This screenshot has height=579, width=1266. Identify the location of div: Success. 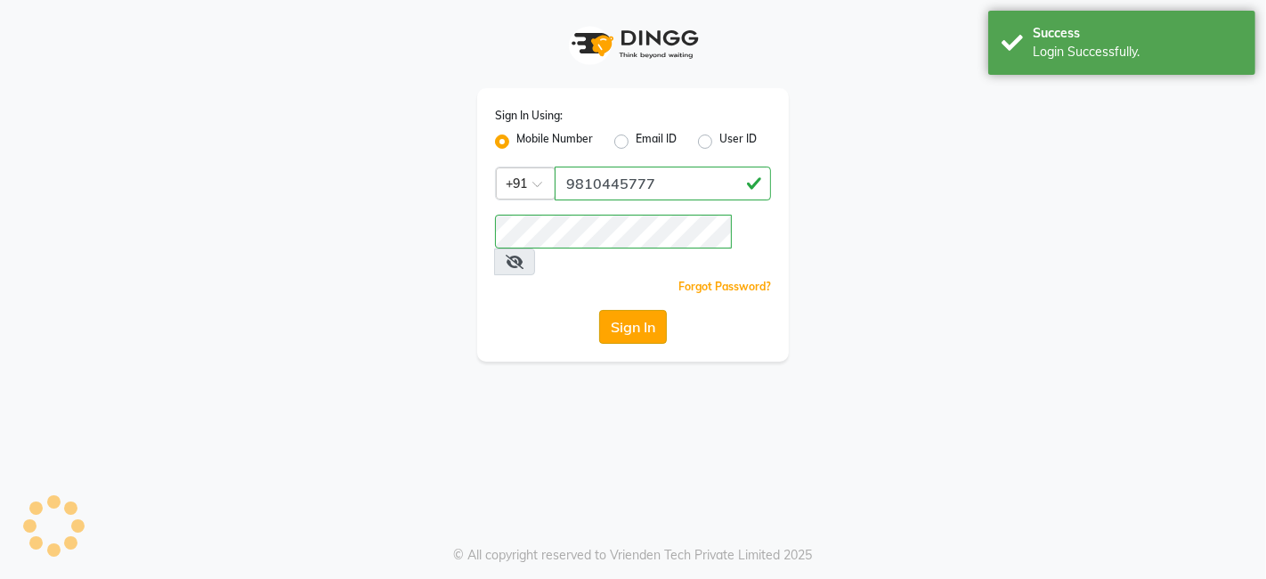
(1137, 33).